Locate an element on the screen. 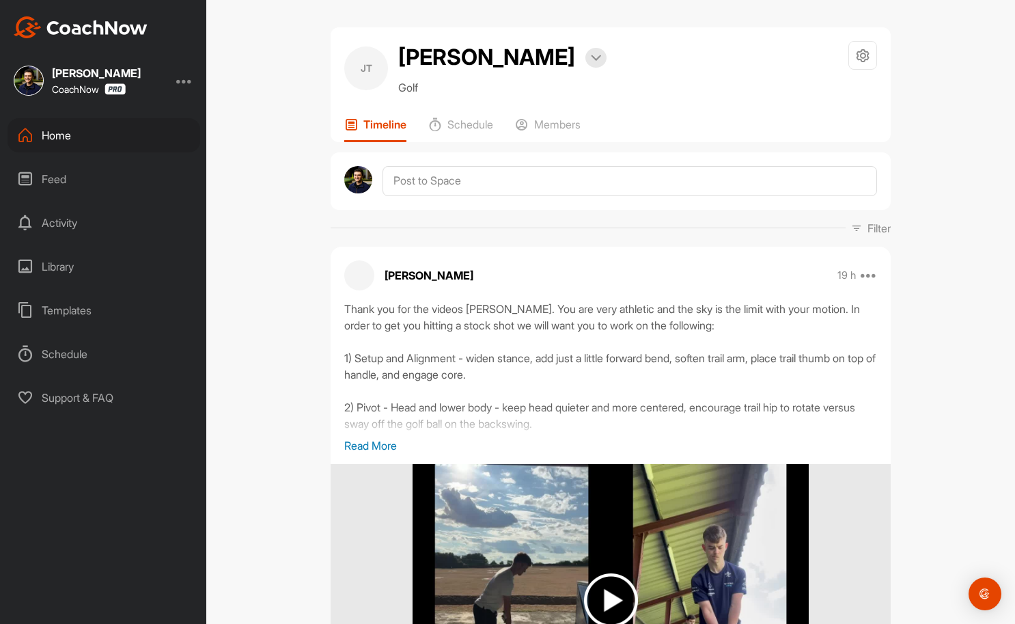  img: avatar is located at coordinates (358, 180).